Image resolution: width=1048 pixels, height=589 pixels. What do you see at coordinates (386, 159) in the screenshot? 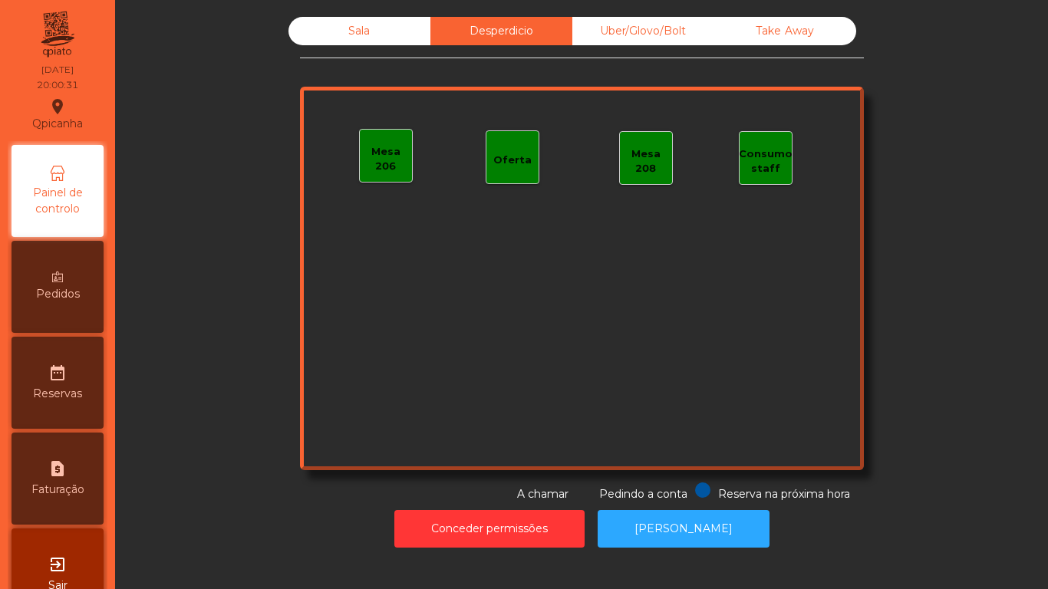
I see `div: Mesa 206` at bounding box center [386, 159].